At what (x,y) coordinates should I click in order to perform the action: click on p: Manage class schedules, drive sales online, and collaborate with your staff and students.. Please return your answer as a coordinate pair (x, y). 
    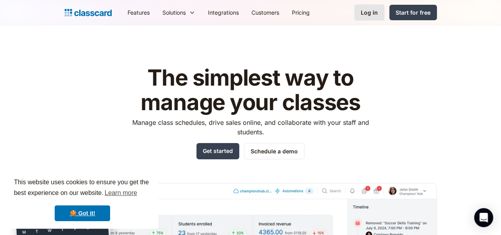
    Looking at the image, I should click on (251, 127).